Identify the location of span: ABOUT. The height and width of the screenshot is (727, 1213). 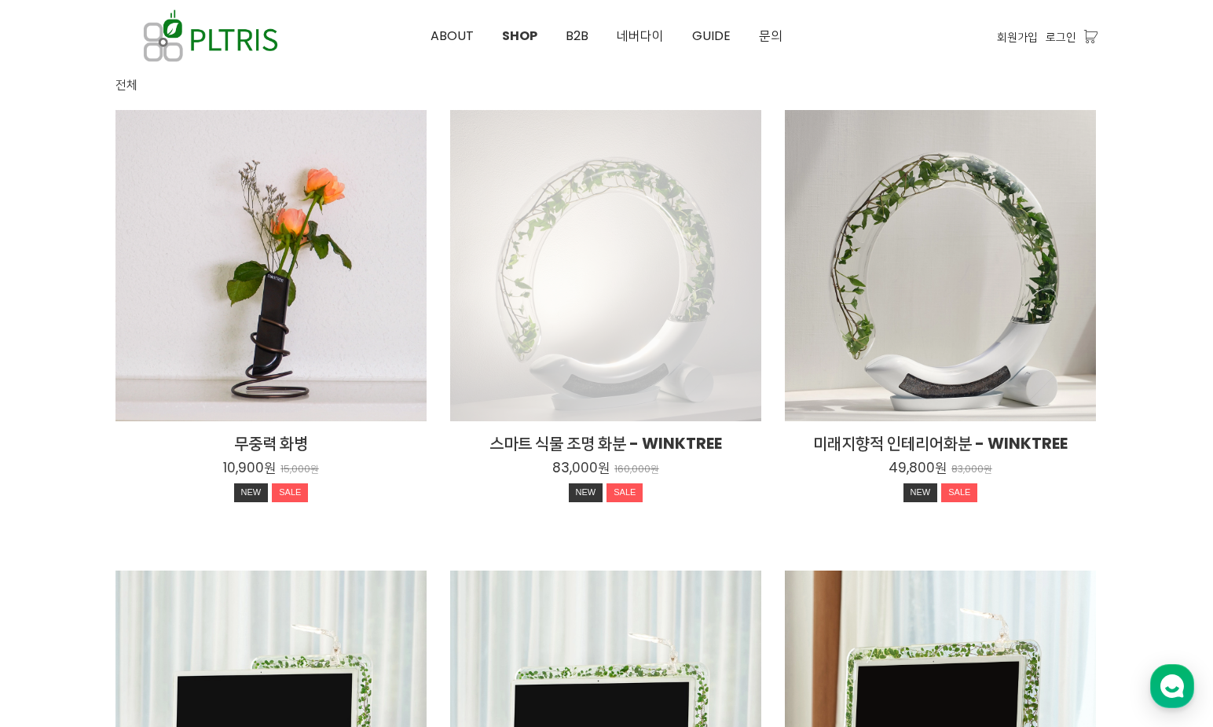
(452, 35).